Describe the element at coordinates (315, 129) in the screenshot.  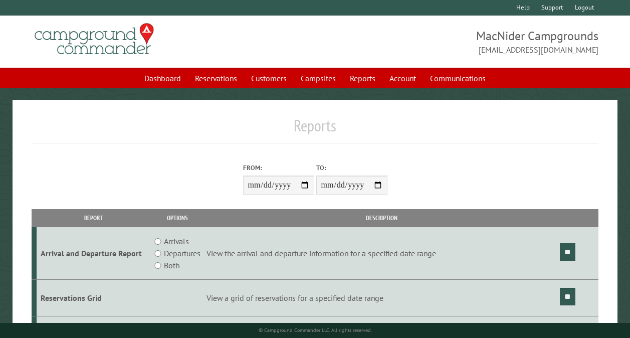
I see `h1: Reports` at that location.